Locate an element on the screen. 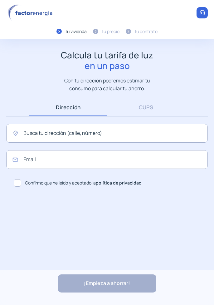 Image resolution: width=214 pixels, height=305 pixels. img: llamar is located at coordinates (202, 13).